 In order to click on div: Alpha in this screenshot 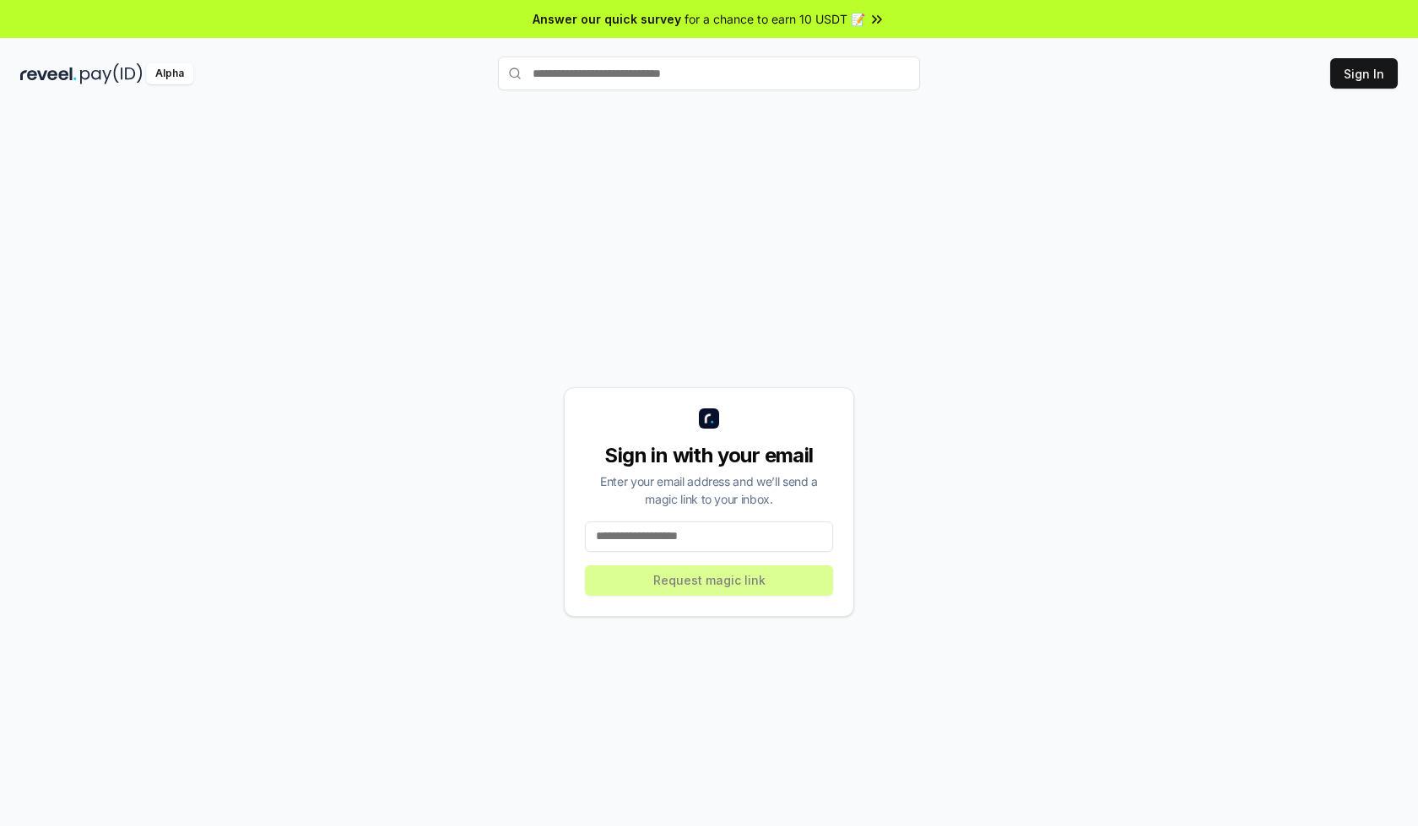, I will do `click(170, 73)`.